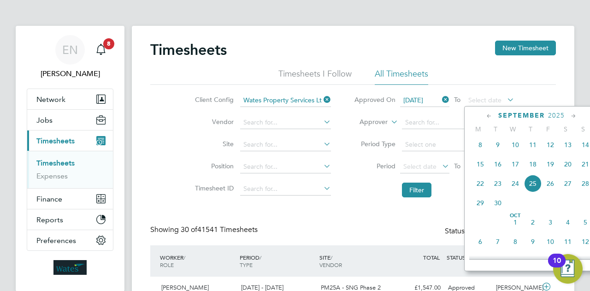  What do you see at coordinates (375, 144) in the screenshot?
I see `label: Period Type` at bounding box center [375, 144].